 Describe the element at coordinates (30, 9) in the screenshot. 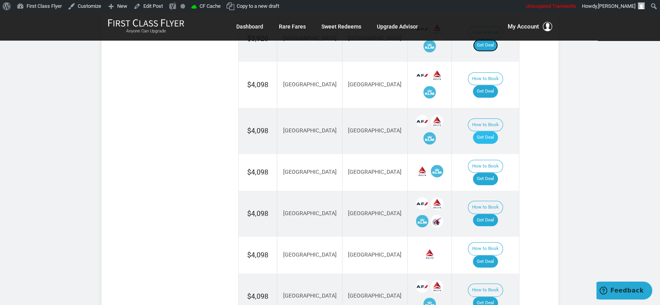

I see `span: Feedback` at that location.